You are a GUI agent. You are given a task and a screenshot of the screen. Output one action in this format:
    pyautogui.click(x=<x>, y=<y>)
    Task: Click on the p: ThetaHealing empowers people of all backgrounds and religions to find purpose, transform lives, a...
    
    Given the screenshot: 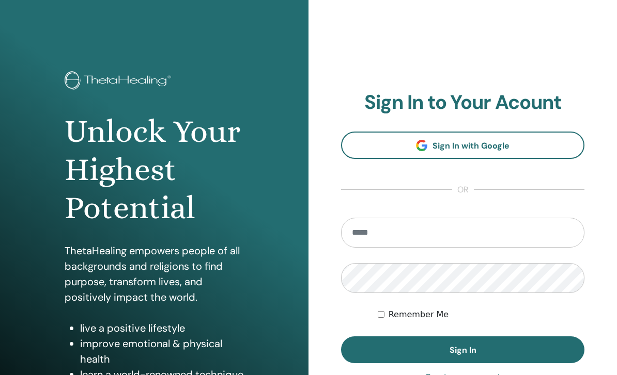 What is the action you would take?
    pyautogui.click(x=154, y=274)
    